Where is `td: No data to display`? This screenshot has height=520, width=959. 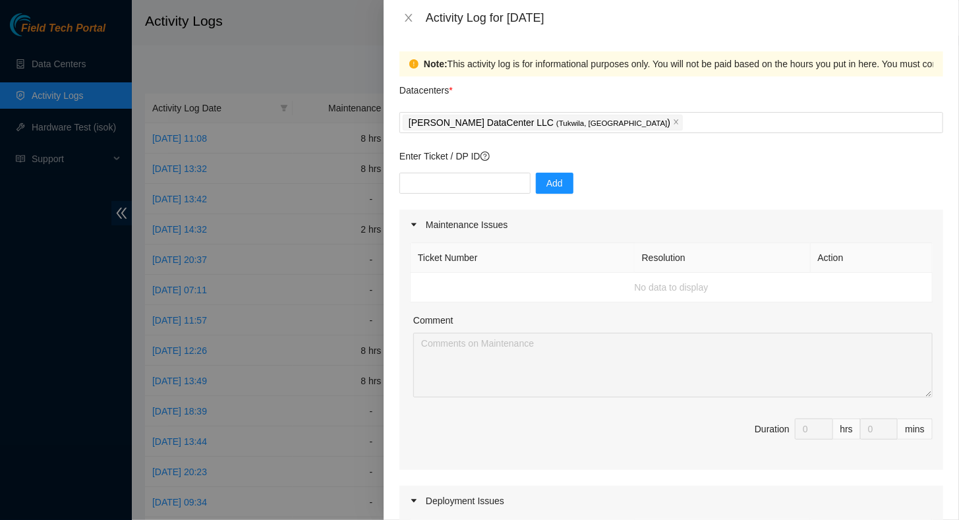 td: No data to display is located at coordinates (672, 287).